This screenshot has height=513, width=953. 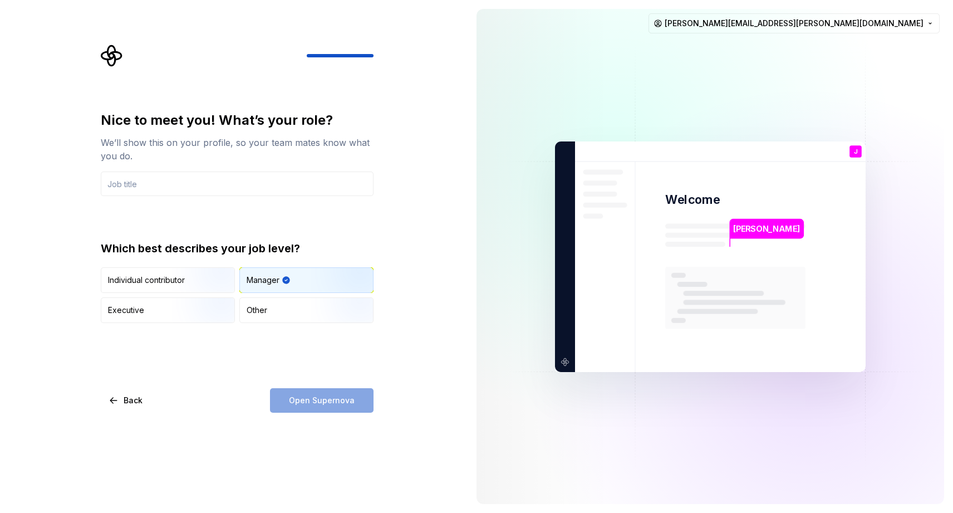 What do you see at coordinates (126, 400) in the screenshot?
I see `button: Back` at bounding box center [126, 400].